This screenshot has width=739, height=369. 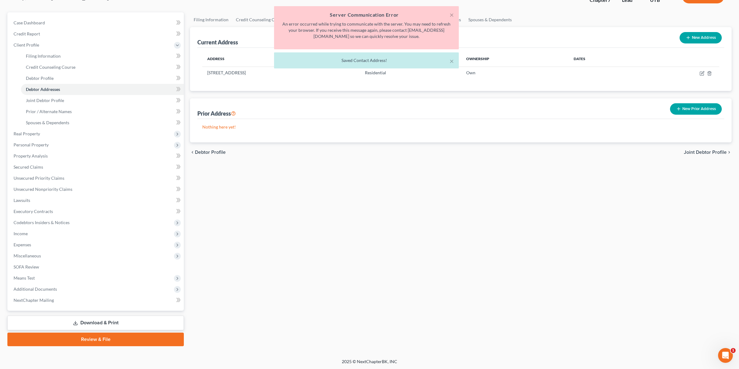 I want to click on a: Unsecured Nonpriority Claims, so click(x=96, y=189).